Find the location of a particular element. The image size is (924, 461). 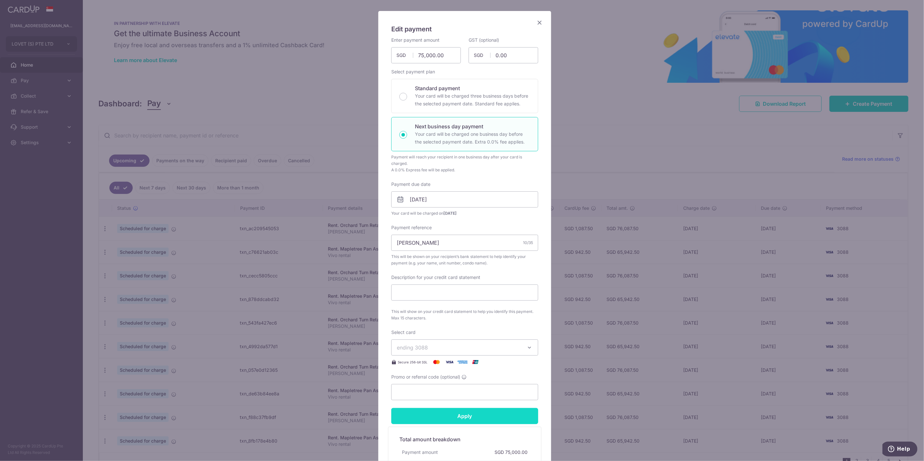

h5: Edit payment is located at coordinates (465, 29).